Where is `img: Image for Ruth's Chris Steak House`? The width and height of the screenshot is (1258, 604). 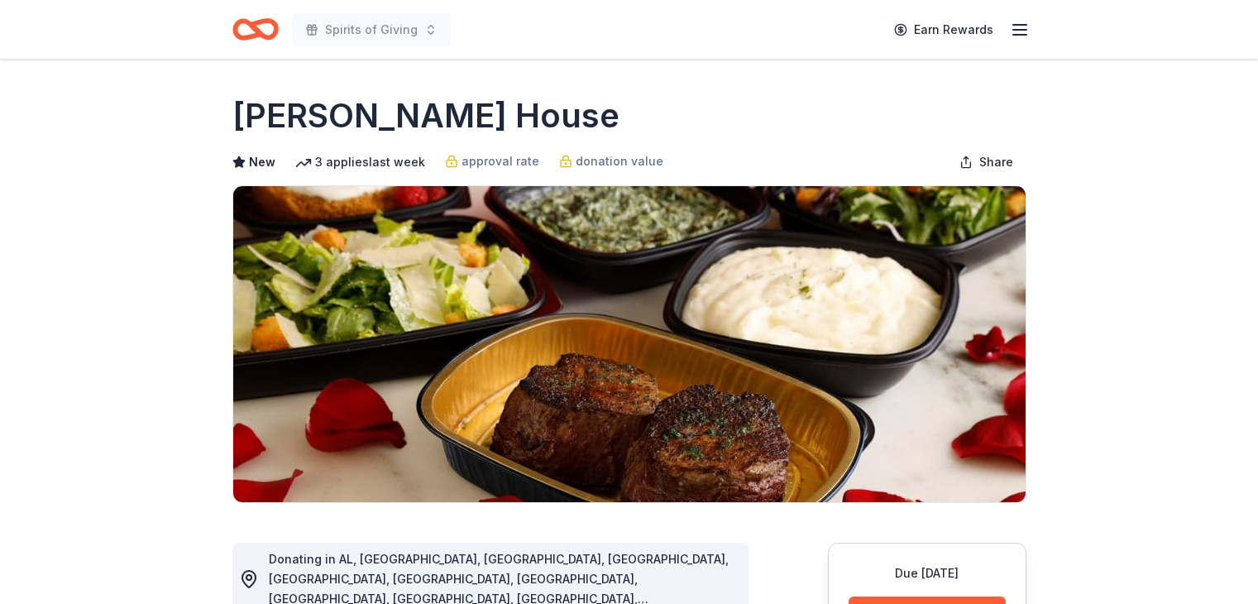 img: Image for Ruth's Chris Steak House is located at coordinates (629, 344).